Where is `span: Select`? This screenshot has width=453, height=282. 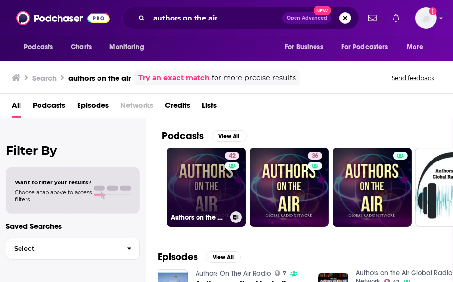
span: Select is located at coordinates (62, 248).